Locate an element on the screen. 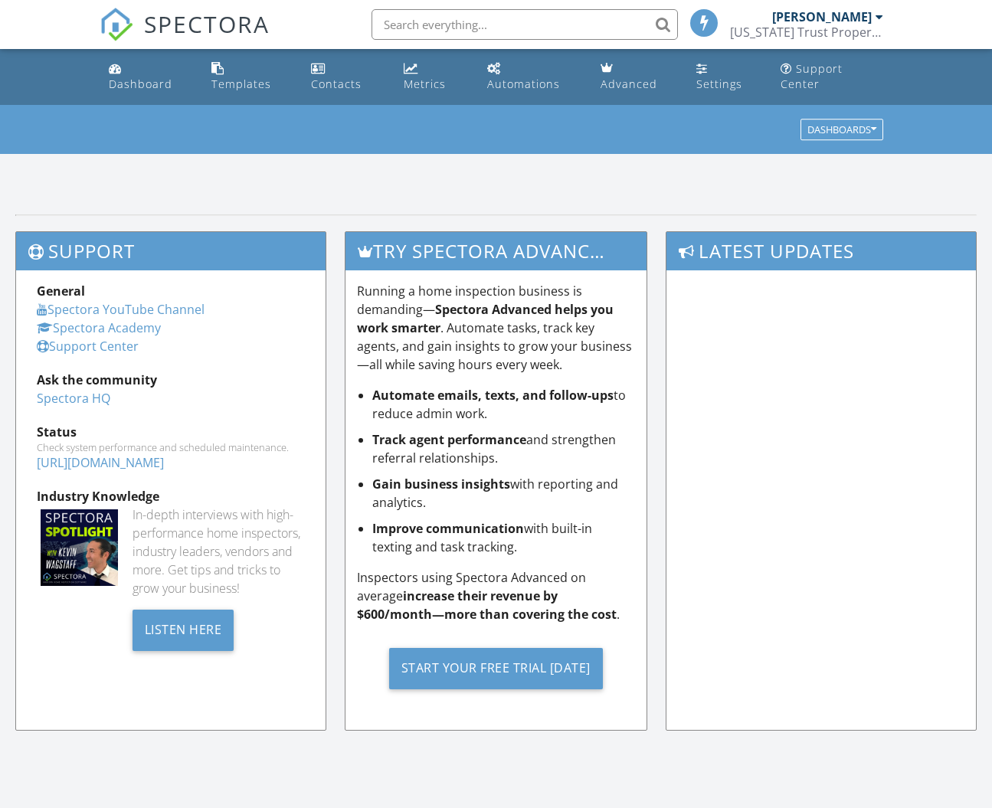  strong: Improve communication is located at coordinates (448, 528).